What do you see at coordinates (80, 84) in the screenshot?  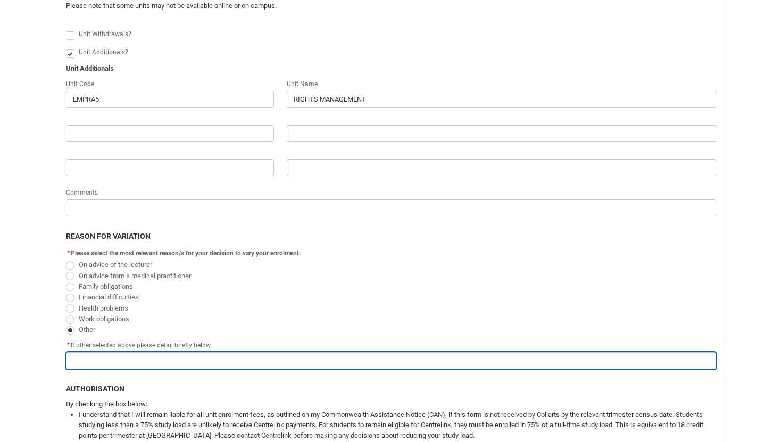 I see `span: Unit Code` at bounding box center [80, 84].